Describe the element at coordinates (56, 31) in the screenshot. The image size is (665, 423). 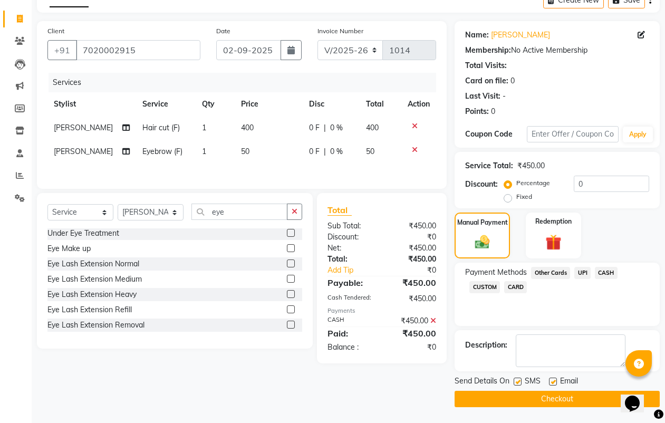
I see `label: Client` at that location.